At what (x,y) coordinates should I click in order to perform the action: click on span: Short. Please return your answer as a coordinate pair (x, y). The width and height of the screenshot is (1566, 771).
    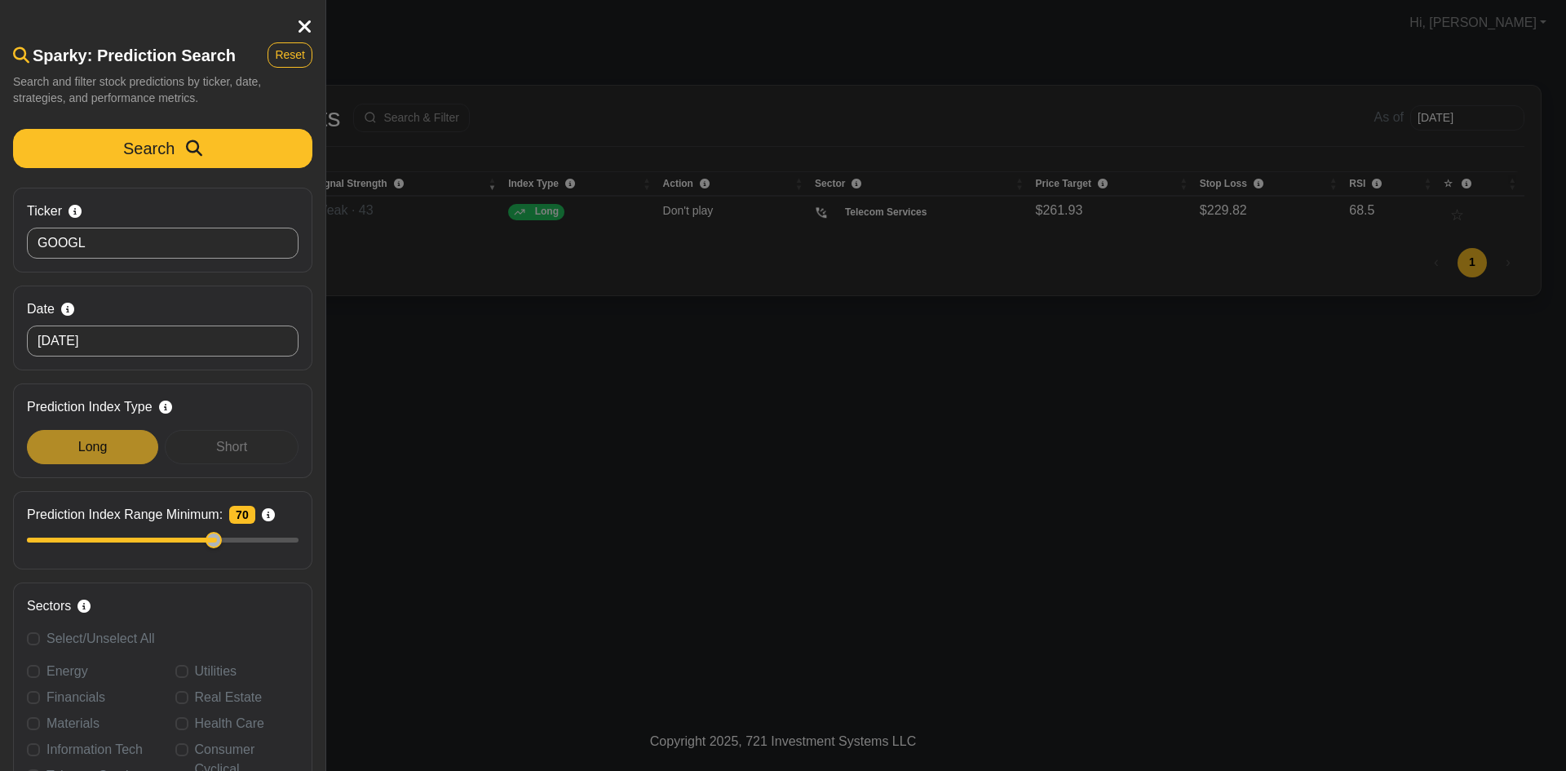
    Looking at the image, I should click on (232, 446).